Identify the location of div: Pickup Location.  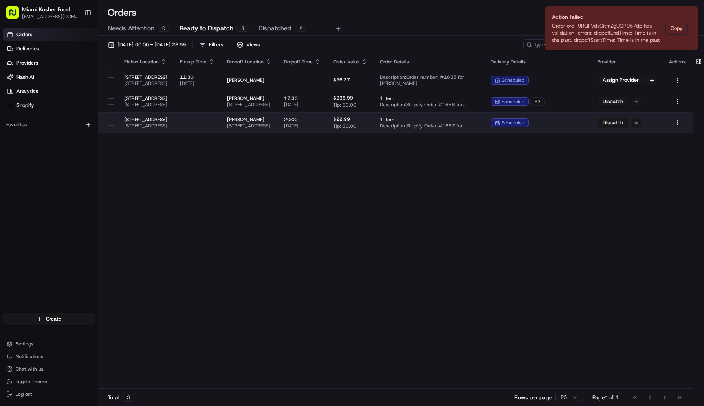
(146, 62).